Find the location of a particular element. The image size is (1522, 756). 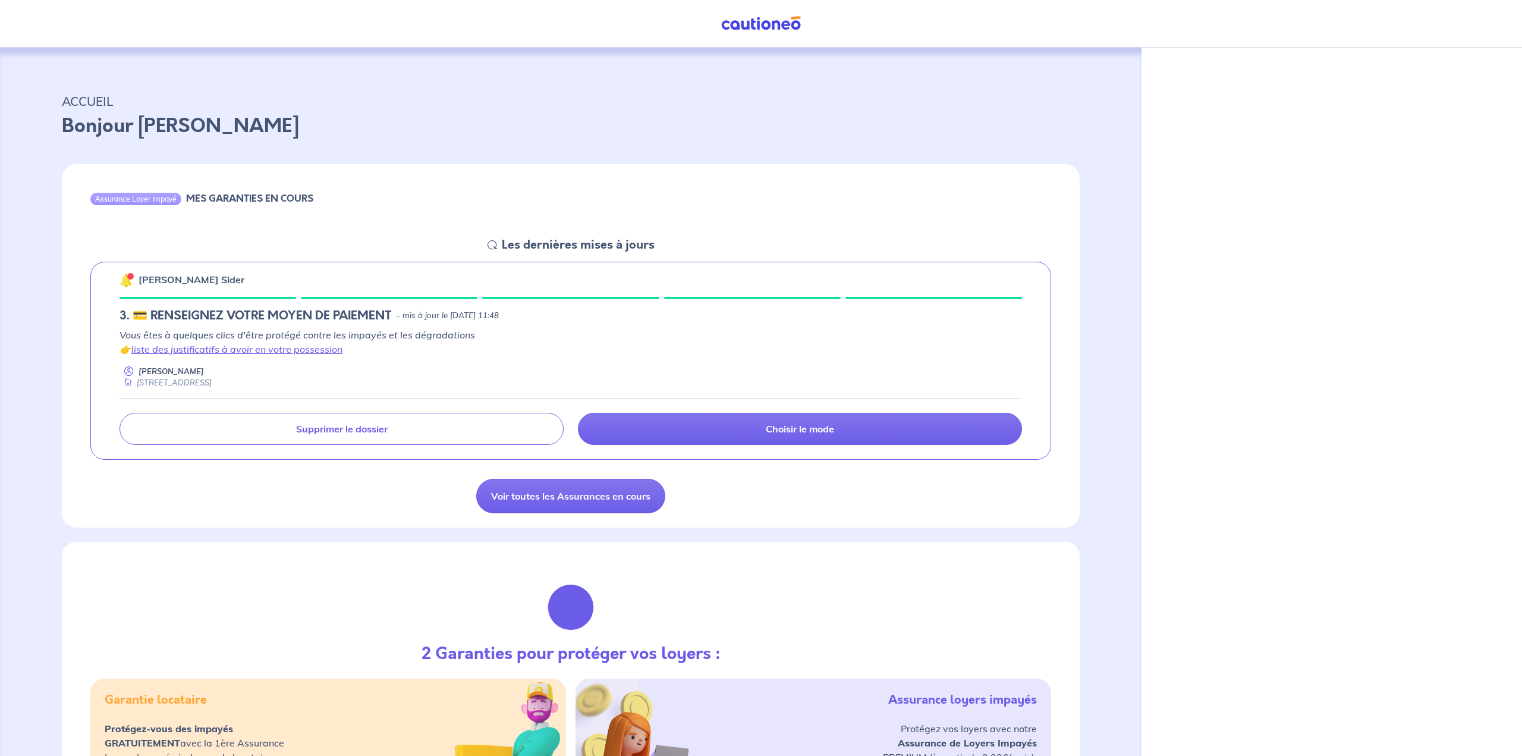

h5: Garantie locataire is located at coordinates (156, 700).